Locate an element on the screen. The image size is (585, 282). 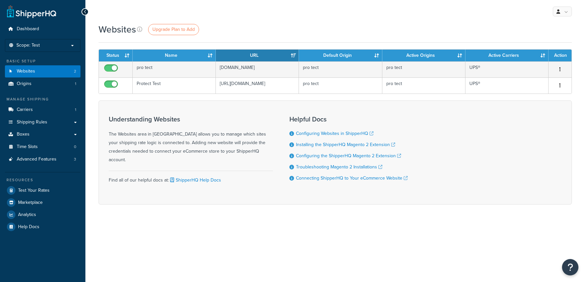
div: Resources is located at coordinates (43, 180).